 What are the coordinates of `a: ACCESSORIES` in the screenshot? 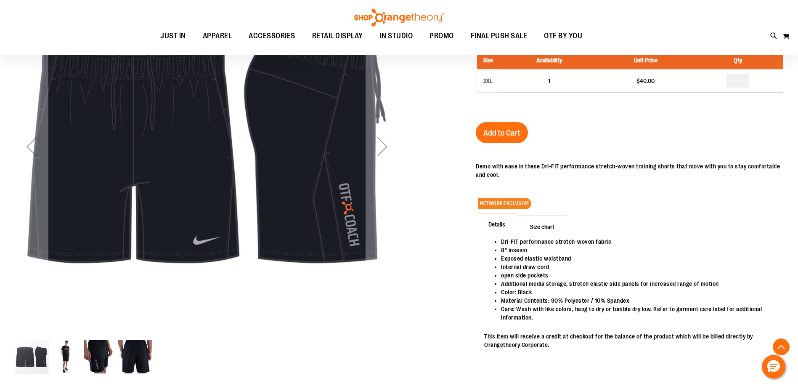 It's located at (272, 36).